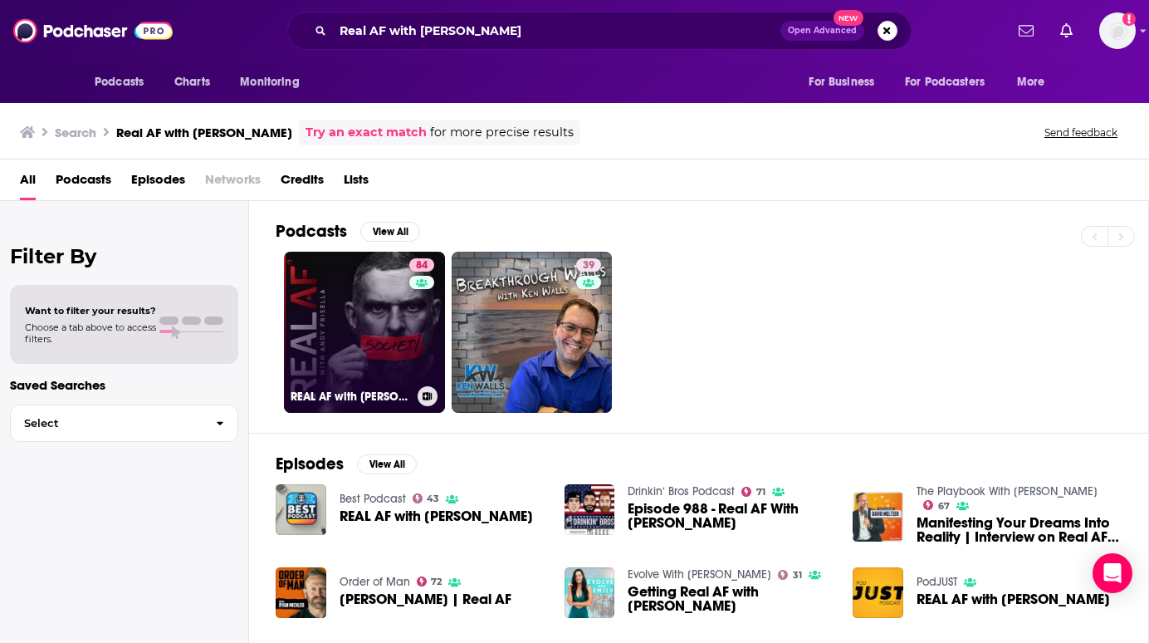  Describe the element at coordinates (192, 82) in the screenshot. I see `span: Charts` at that location.